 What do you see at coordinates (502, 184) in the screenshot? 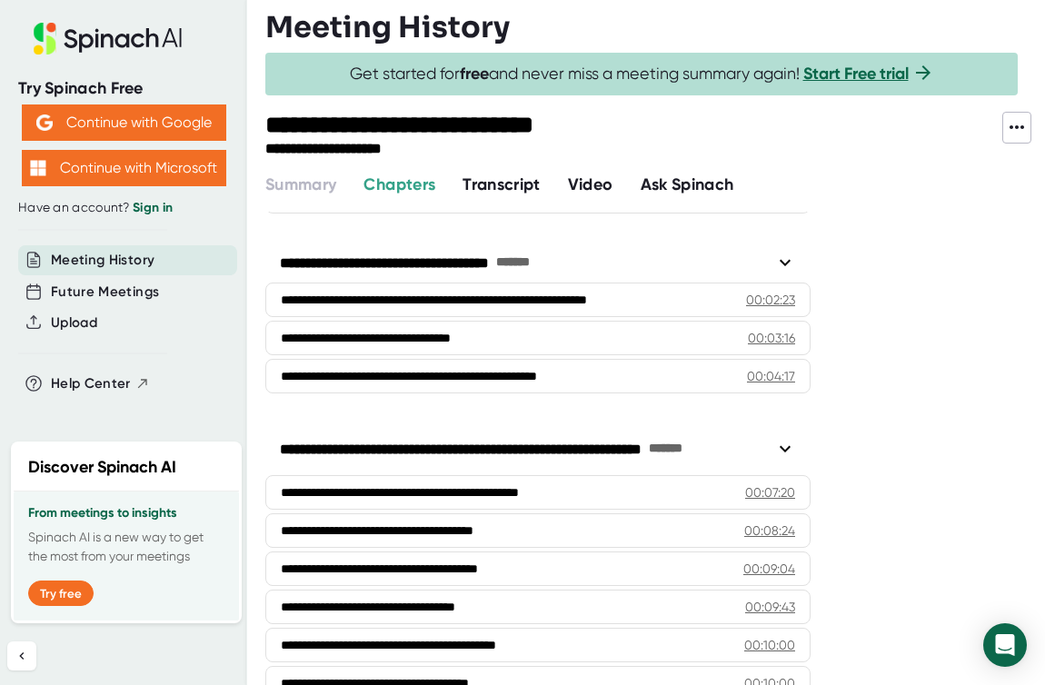
I see `button: Transcript` at bounding box center [502, 184].